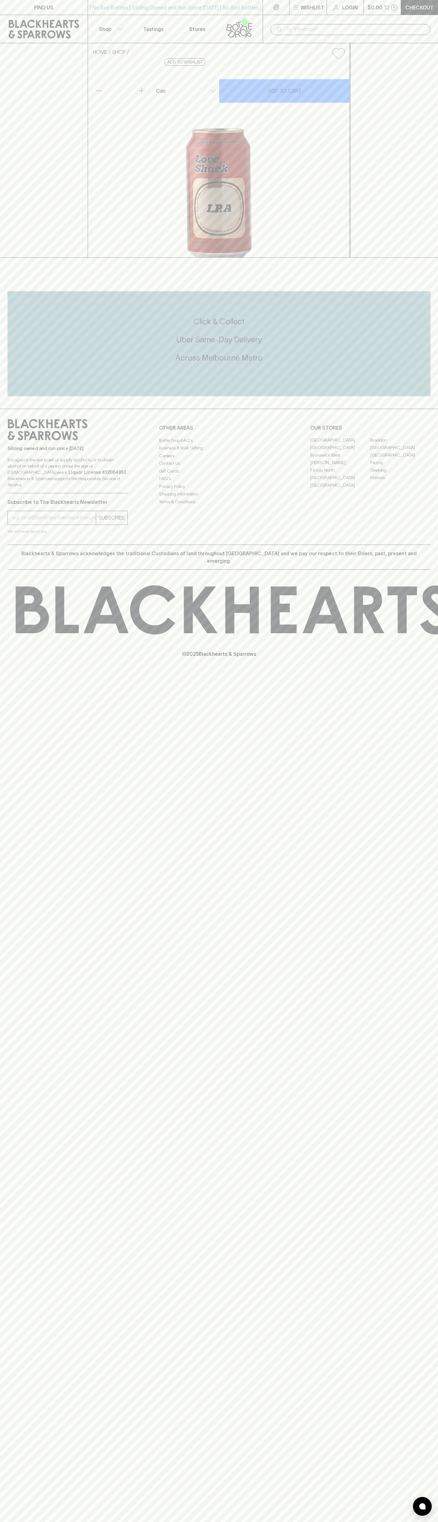 This screenshot has width=438, height=1522. I want to click on a: Geelong, so click(401, 470).